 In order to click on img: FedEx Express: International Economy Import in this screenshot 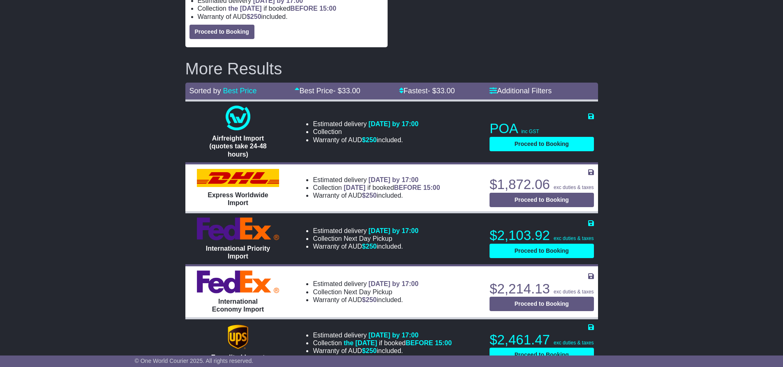, I will do `click(238, 282)`.